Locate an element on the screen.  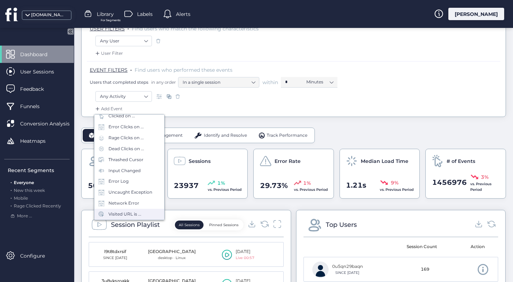
mat-header-cell: Session Count is located at coordinates (422, 247).